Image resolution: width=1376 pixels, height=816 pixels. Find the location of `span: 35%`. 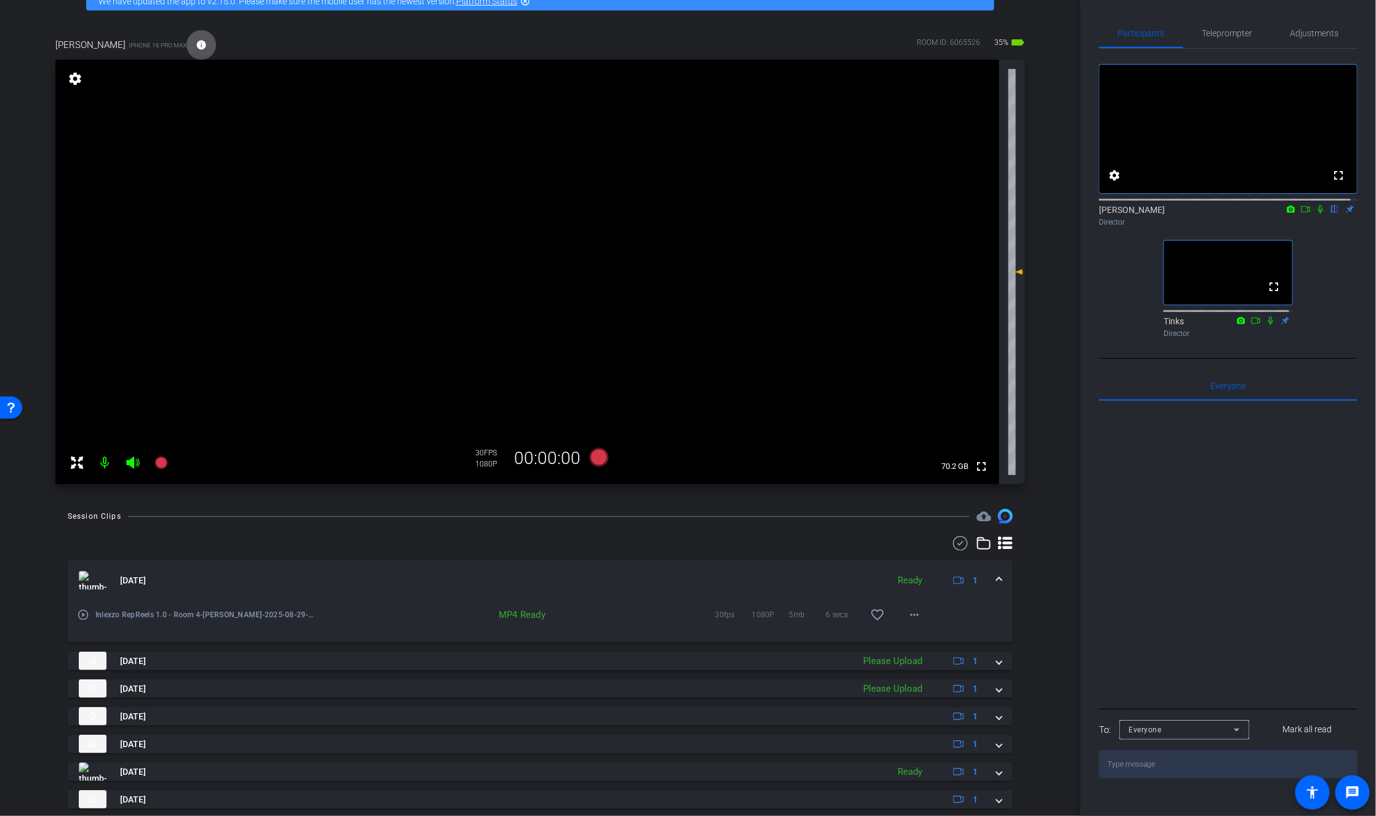

span: 35% is located at coordinates (1001, 42).